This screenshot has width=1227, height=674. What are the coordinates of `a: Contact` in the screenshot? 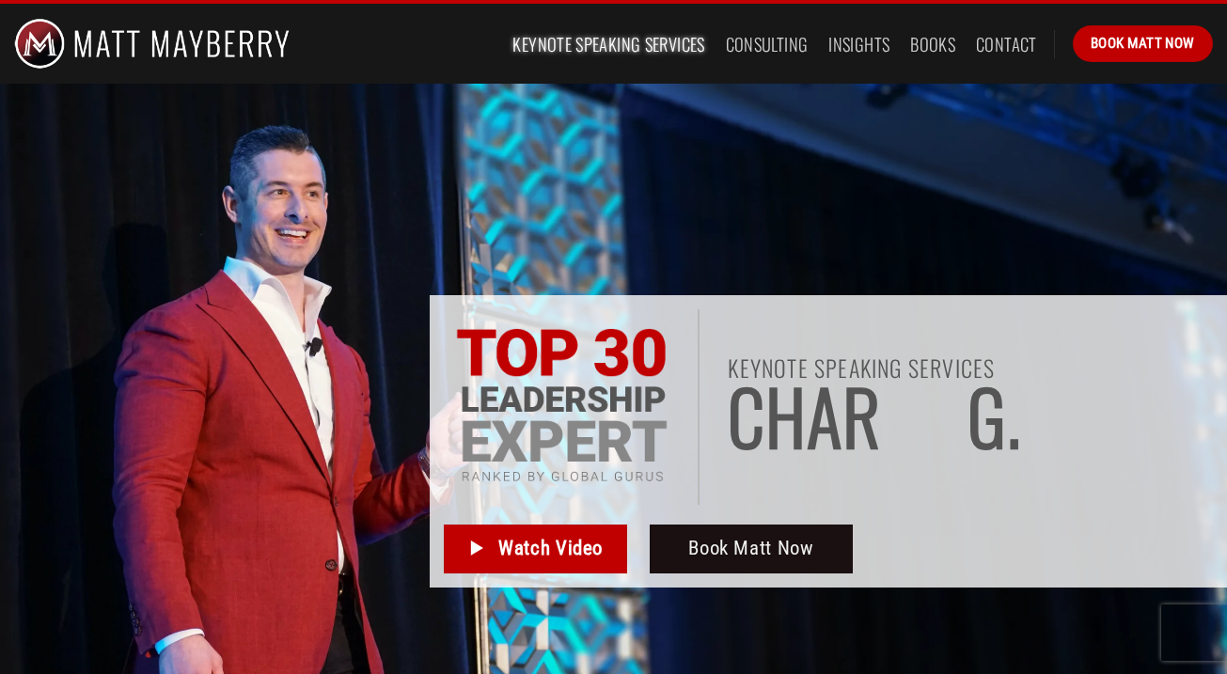 It's located at (1006, 44).